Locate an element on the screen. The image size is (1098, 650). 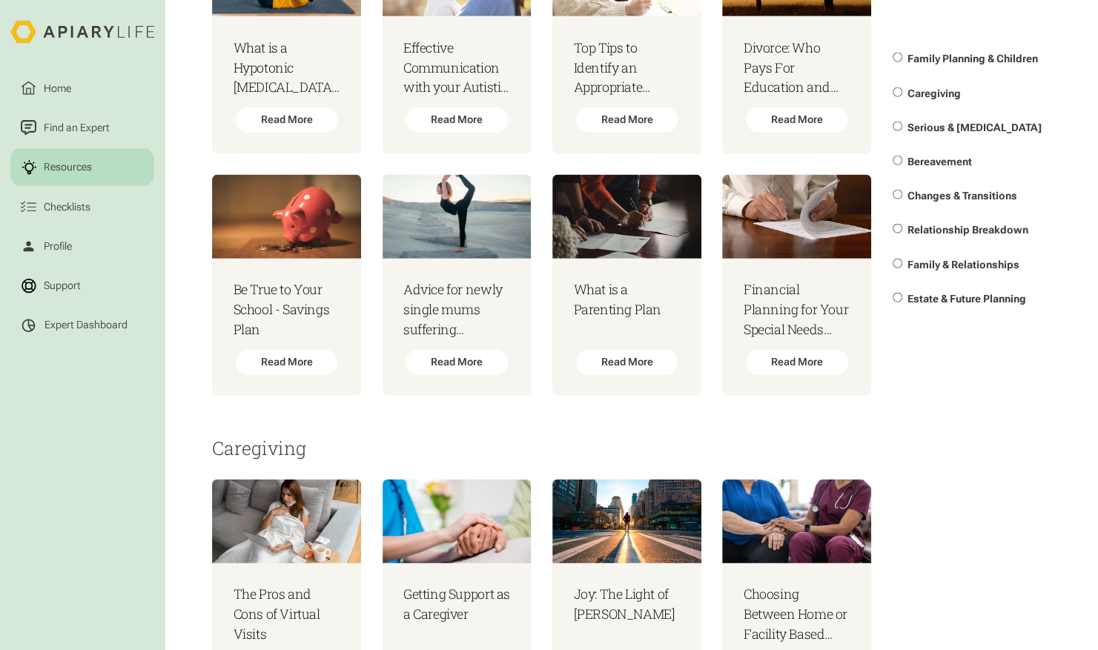
a: Checklists is located at coordinates (82, 208).